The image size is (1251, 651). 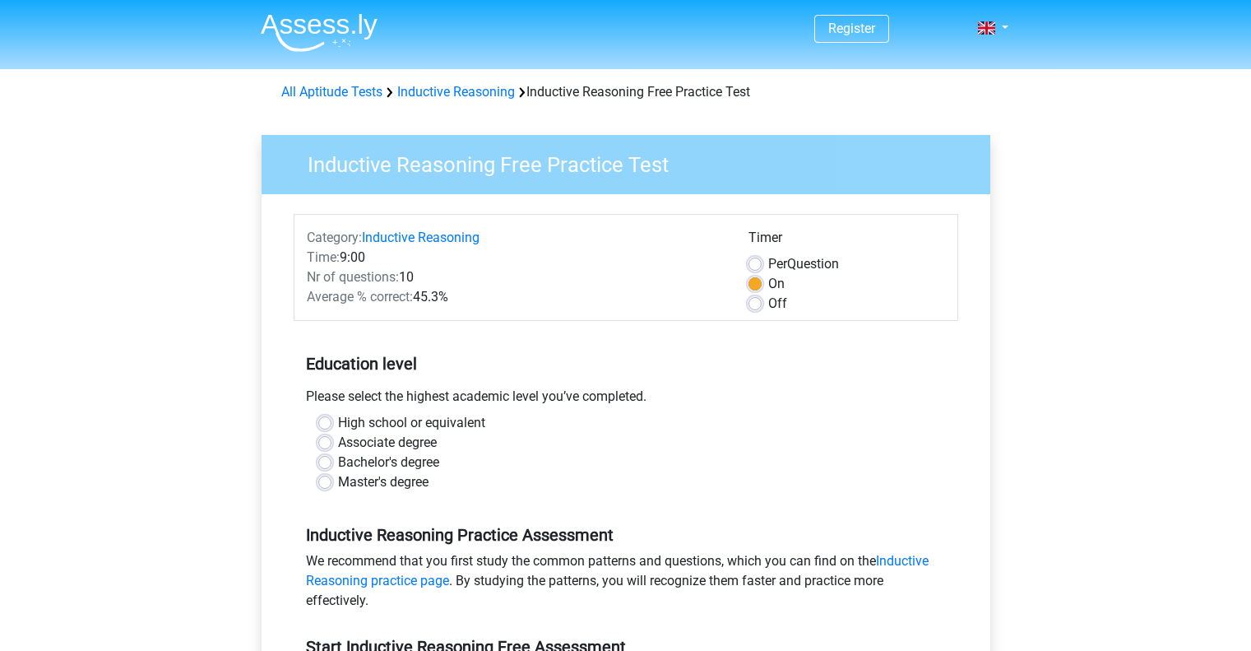 I want to click on img: Assessly, so click(x=319, y=32).